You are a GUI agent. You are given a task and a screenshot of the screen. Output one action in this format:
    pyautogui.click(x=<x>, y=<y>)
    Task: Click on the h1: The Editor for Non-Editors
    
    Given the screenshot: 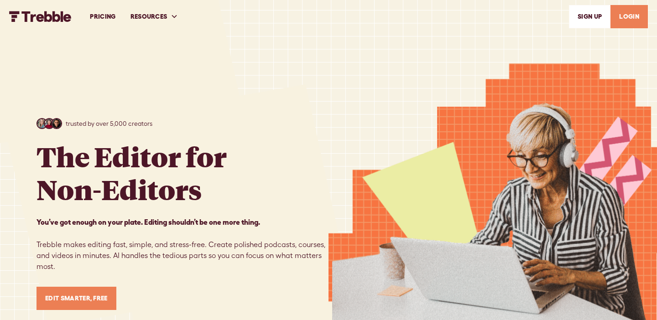 What is the action you would take?
    pyautogui.click(x=131, y=173)
    